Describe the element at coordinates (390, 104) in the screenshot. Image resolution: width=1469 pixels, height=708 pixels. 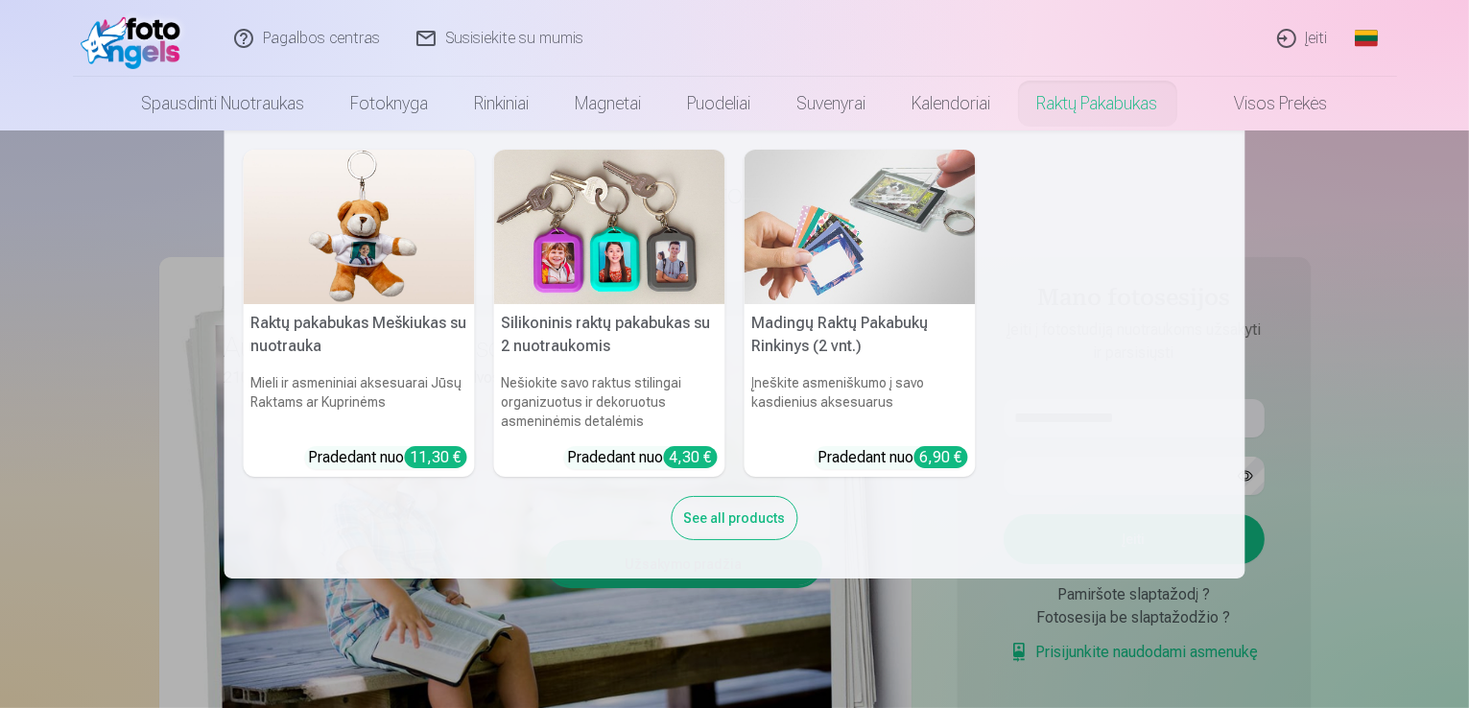
I see `a: Fotoknyga` at that location.